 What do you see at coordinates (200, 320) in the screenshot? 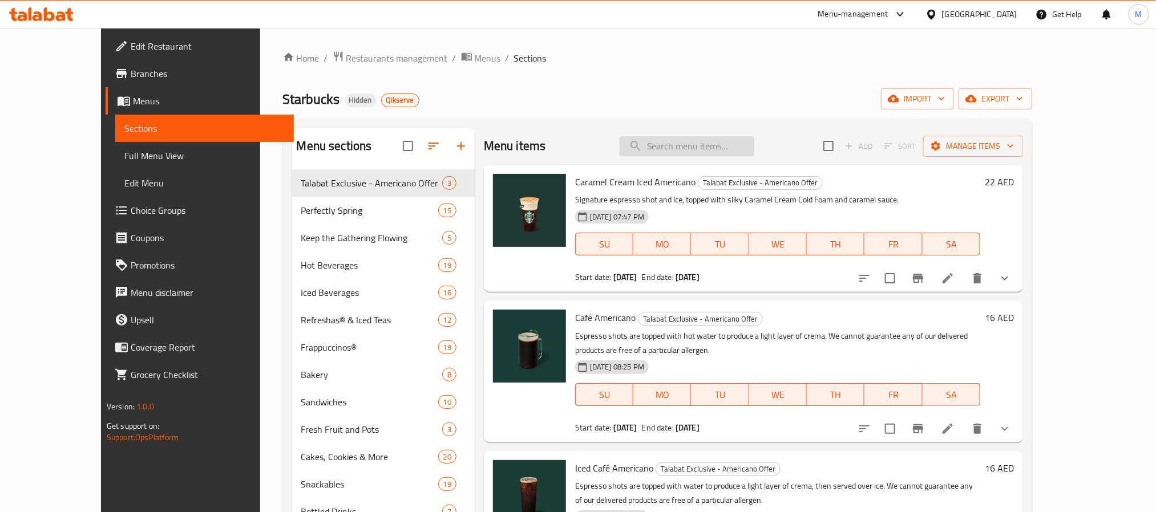
I see `a: Upsell` at bounding box center [200, 320].